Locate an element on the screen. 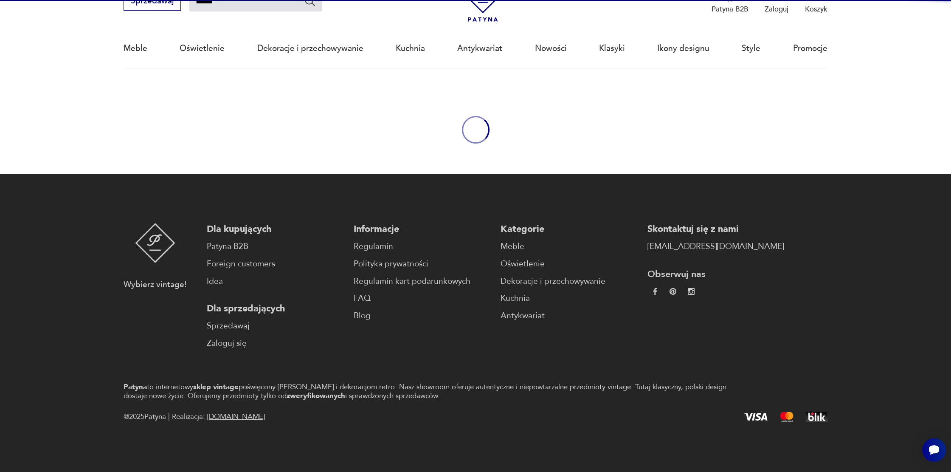  img: da9060093f698e4c3cedc1453eec5031.webp is located at coordinates (655, 291).